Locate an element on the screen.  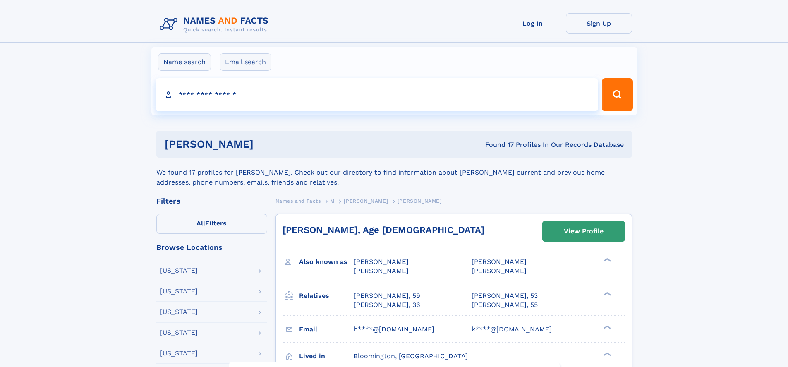
img: Logo Names and Facts is located at coordinates (216, 24).